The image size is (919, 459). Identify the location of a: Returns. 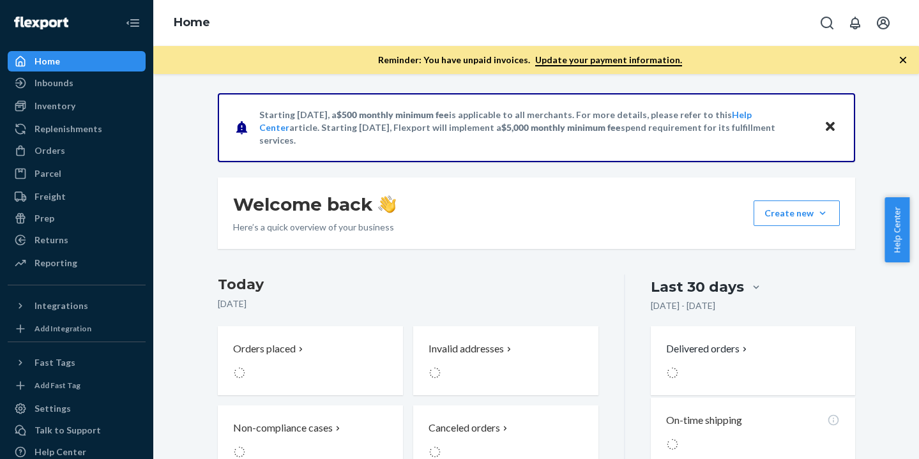
(77, 240).